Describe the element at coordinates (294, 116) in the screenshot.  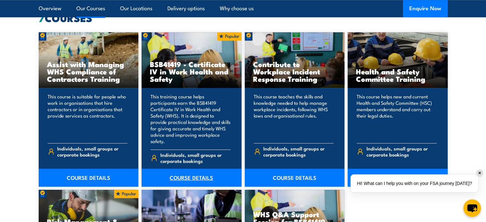
I see `p: This course teaches the skills and knowledge needed to help manage workplace incidents, following...` at that location.